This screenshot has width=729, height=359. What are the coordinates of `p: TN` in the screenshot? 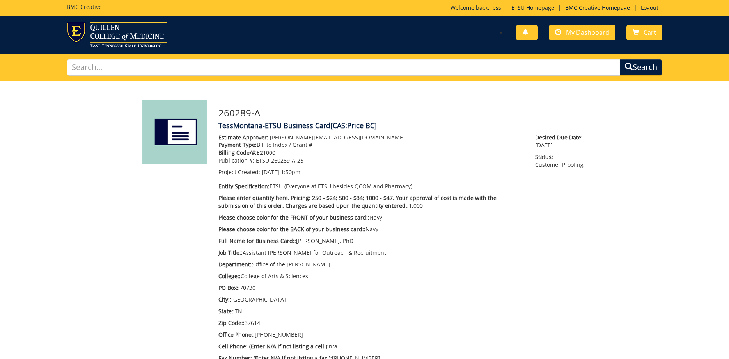 It's located at (371, 311).